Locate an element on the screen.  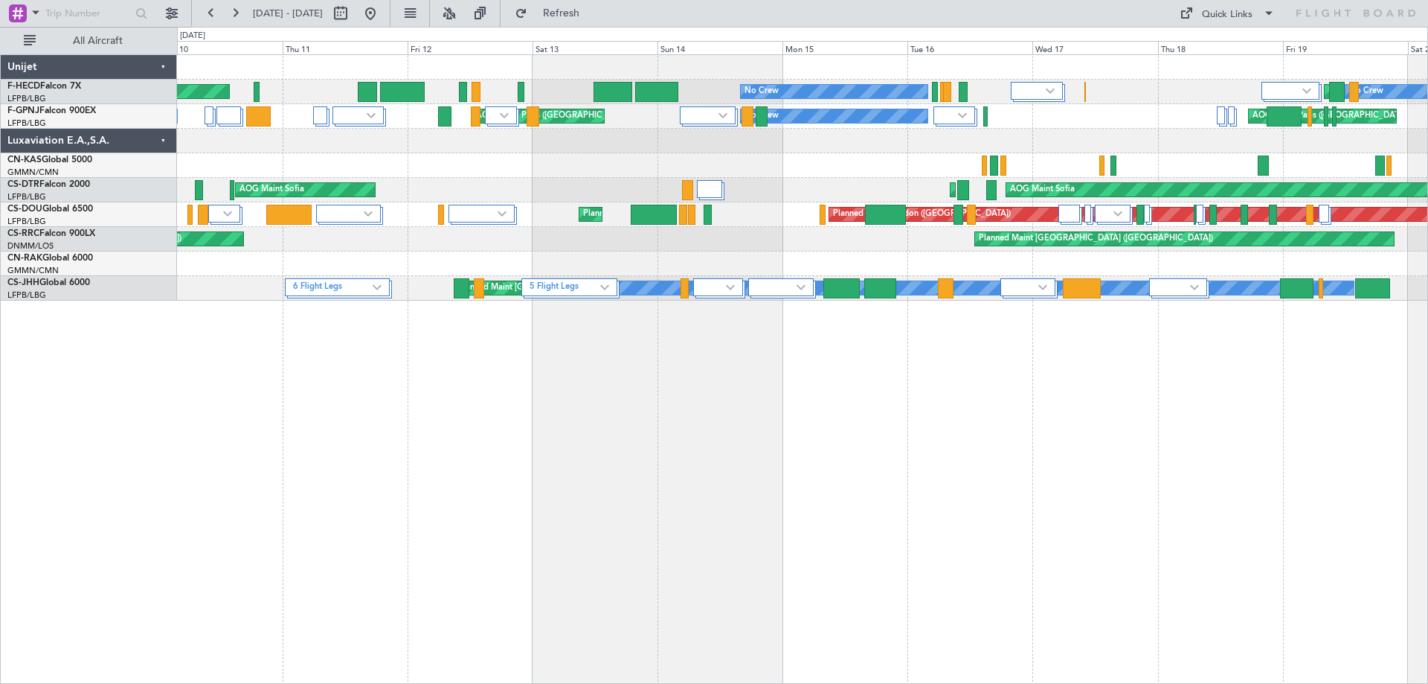
button: Quick Links is located at coordinates (1227, 13).